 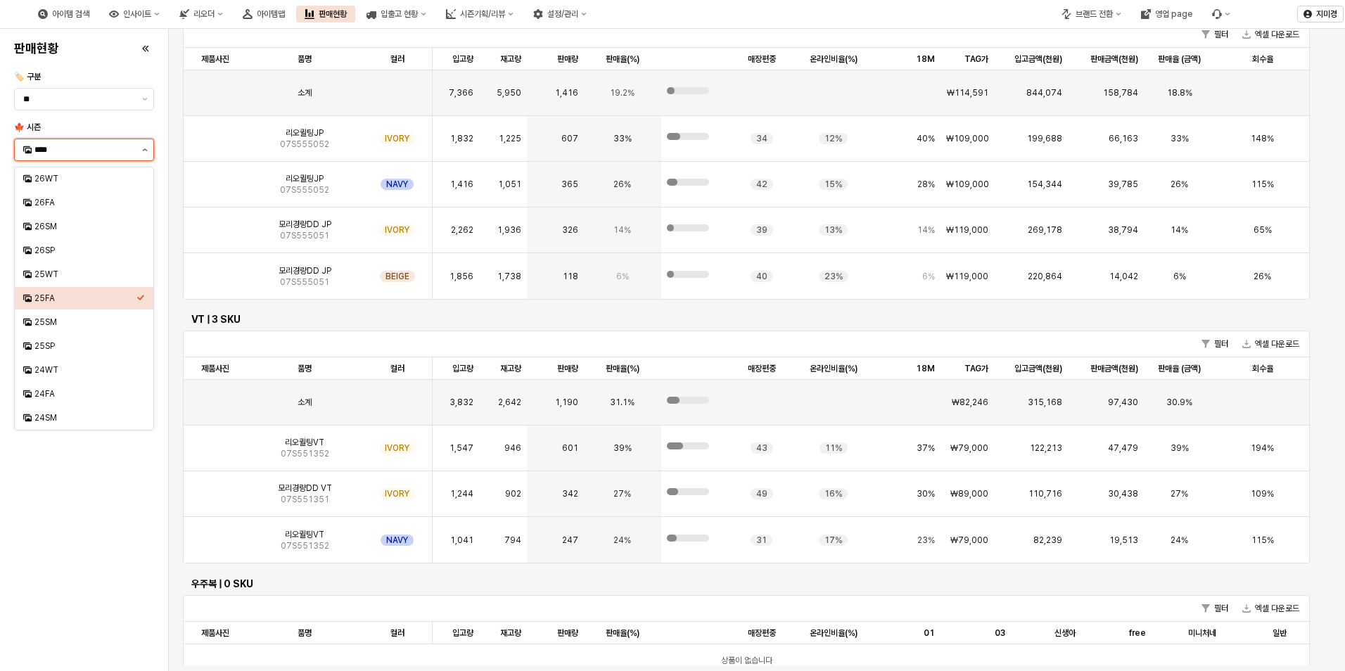 What do you see at coordinates (1123, 230) in the screenshot?
I see `span: 38,794` at bounding box center [1123, 230].